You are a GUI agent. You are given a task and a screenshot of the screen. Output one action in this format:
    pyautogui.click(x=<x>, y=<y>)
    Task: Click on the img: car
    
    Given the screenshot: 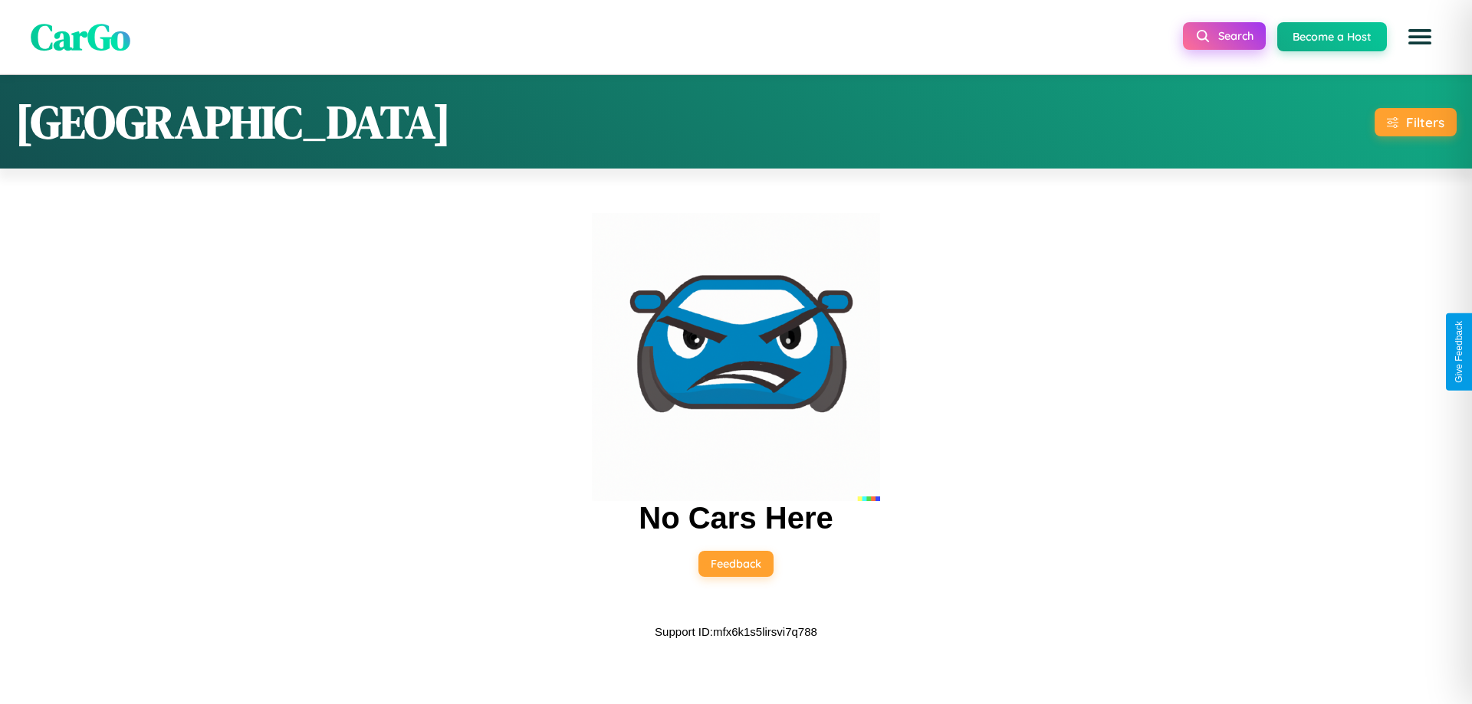 What is the action you would take?
    pyautogui.click(x=736, y=357)
    